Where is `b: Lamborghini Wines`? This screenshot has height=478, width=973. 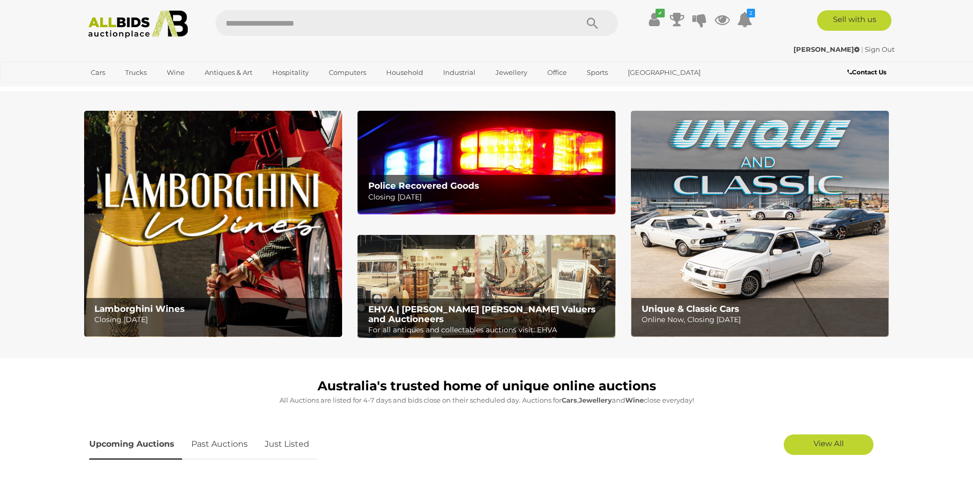 b: Lamborghini Wines is located at coordinates (140, 309).